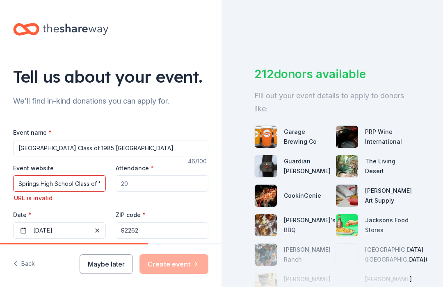 This screenshot has width=443, height=287. I want to click on div: URL is invalid, so click(59, 198).